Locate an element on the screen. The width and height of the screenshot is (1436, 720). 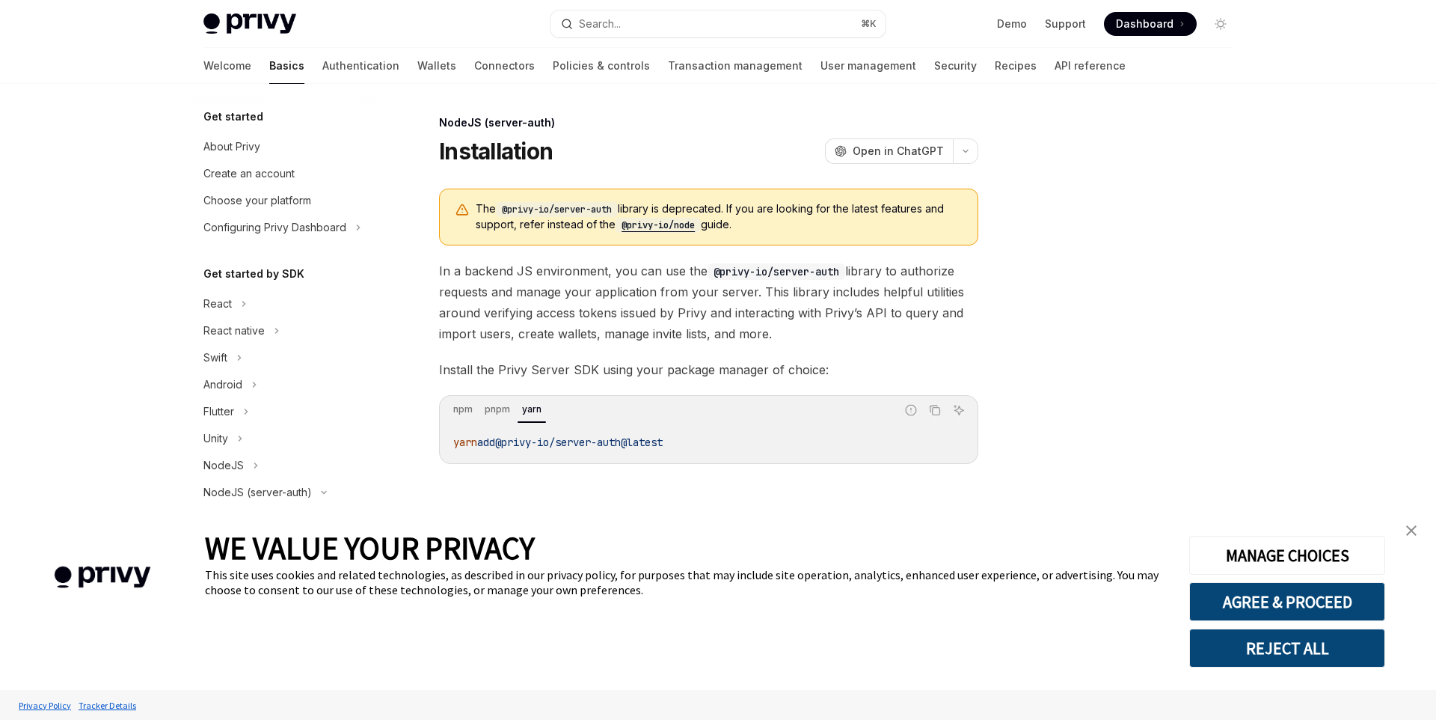
span: Install the Privy Server SDK using your package manager of choice: is located at coordinates (708, 370).